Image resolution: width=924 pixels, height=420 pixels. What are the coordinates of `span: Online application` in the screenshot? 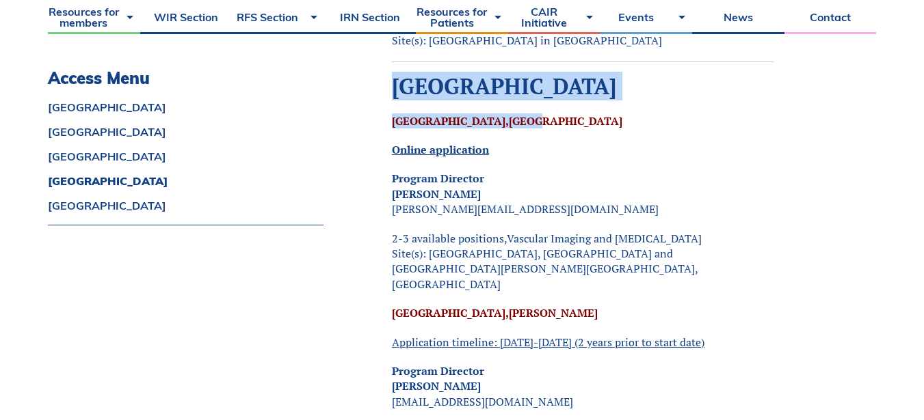 It's located at (440, 150).